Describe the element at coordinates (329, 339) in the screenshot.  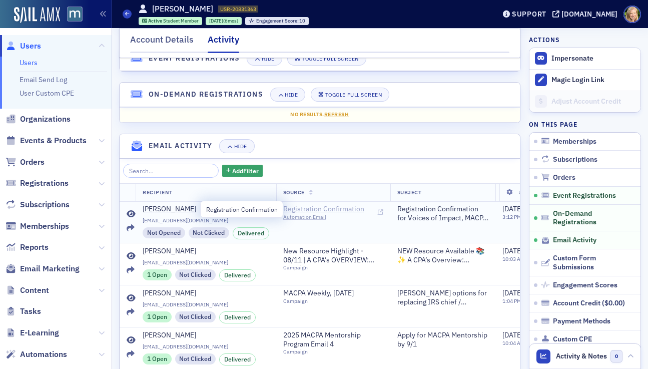
I see `span: 2025 MACPA Mentorship Program Email 4` at that location.